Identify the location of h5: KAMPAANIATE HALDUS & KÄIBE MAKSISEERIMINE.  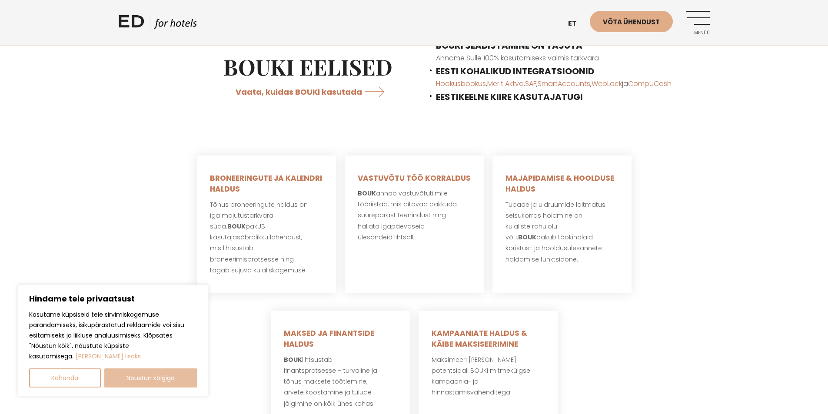
(488, 339).